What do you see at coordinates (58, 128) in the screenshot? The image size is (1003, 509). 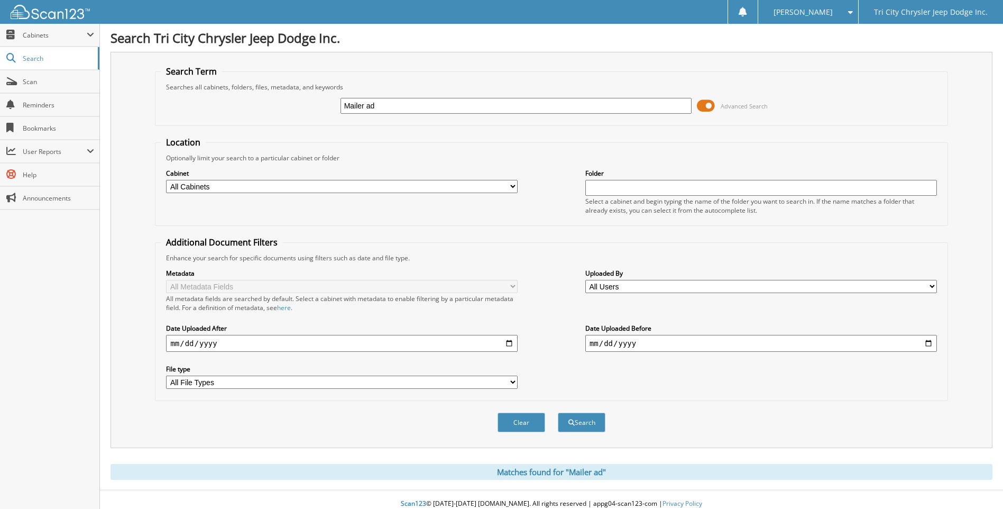 I see `span: Bookmarks` at bounding box center [58, 128].